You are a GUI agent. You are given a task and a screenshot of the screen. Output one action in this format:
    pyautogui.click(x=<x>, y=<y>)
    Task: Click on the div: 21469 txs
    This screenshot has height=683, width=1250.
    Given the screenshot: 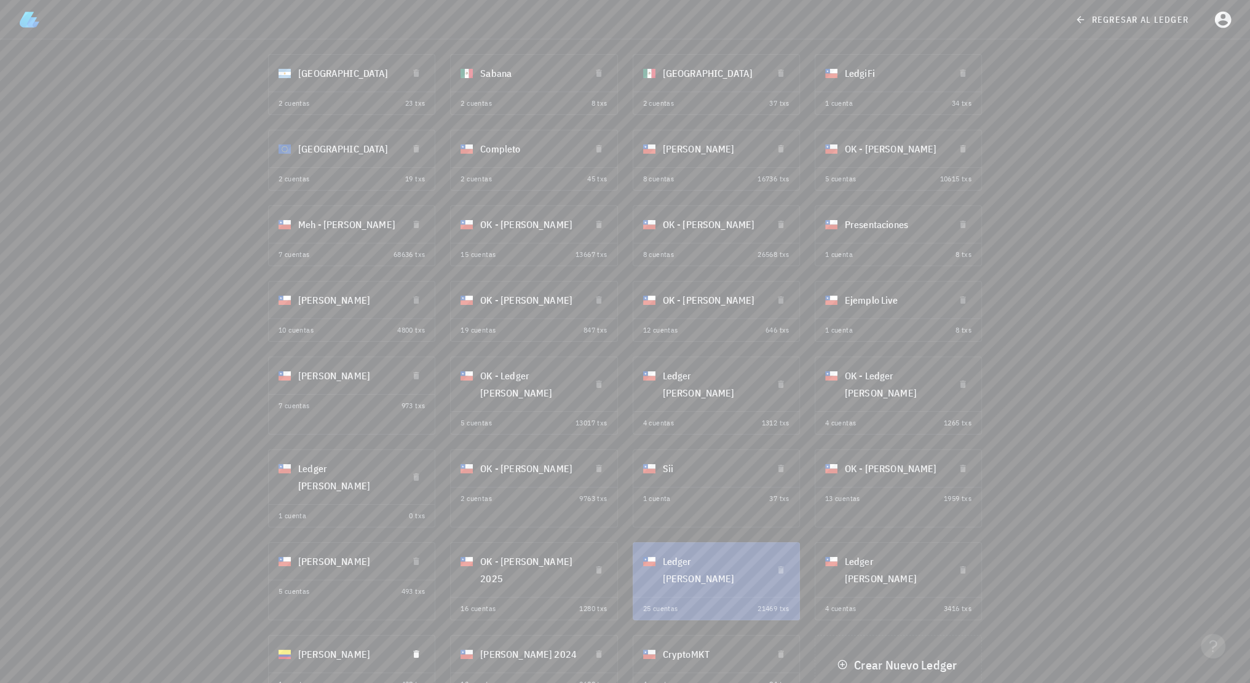 What is the action you would take?
    pyautogui.click(x=773, y=608)
    